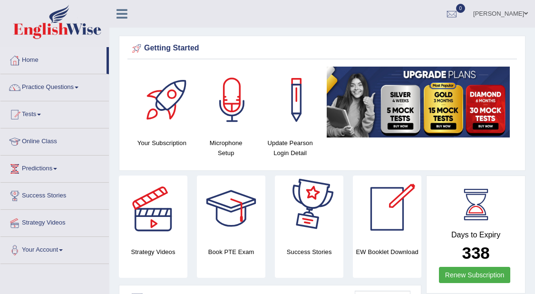 This screenshot has width=535, height=294. What do you see at coordinates (290, 148) in the screenshot?
I see `h4: Update Pearson Login Detail` at bounding box center [290, 148].